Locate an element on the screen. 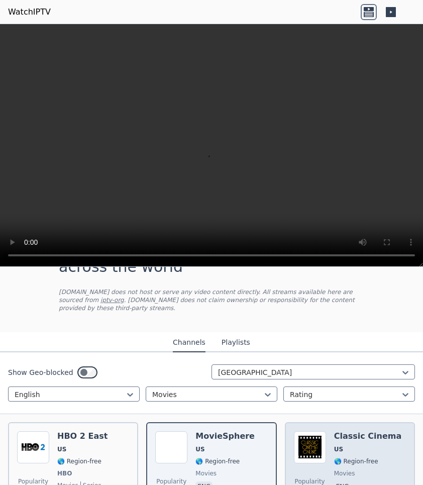  button: Channels is located at coordinates (189, 343).